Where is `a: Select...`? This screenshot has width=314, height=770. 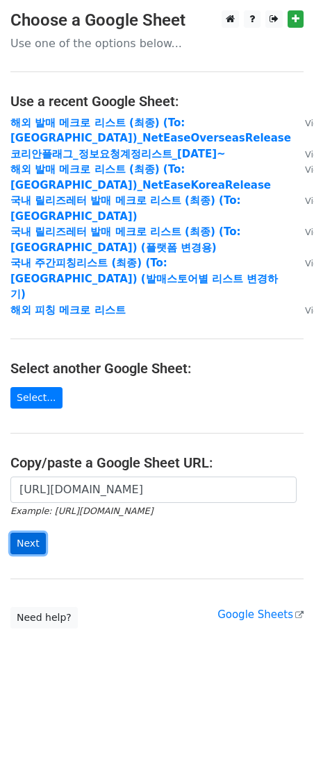
a: Select... is located at coordinates (36, 398).